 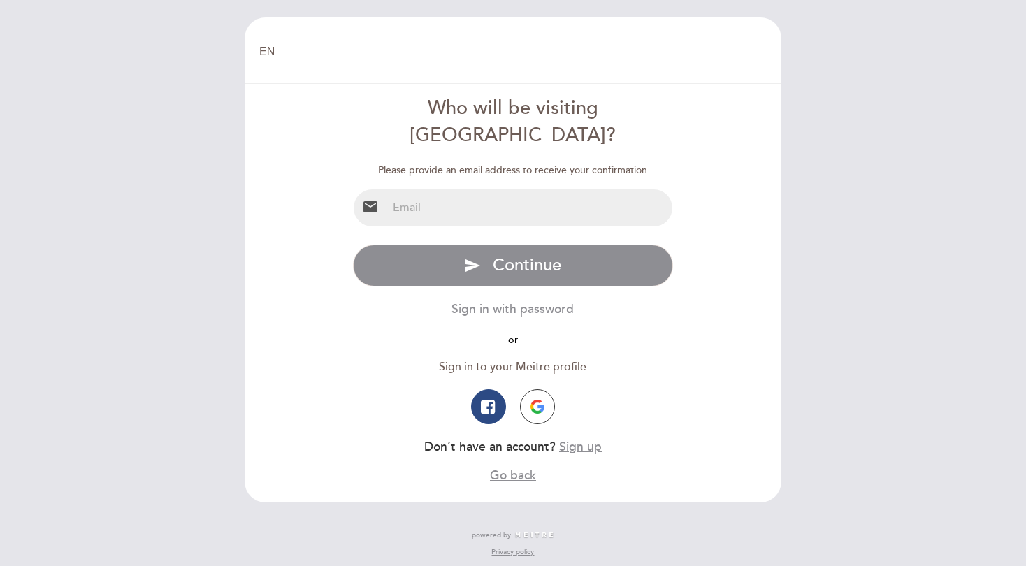 What do you see at coordinates (513, 367) in the screenshot?
I see `div: Sign in to your Meitre profile` at bounding box center [513, 367].